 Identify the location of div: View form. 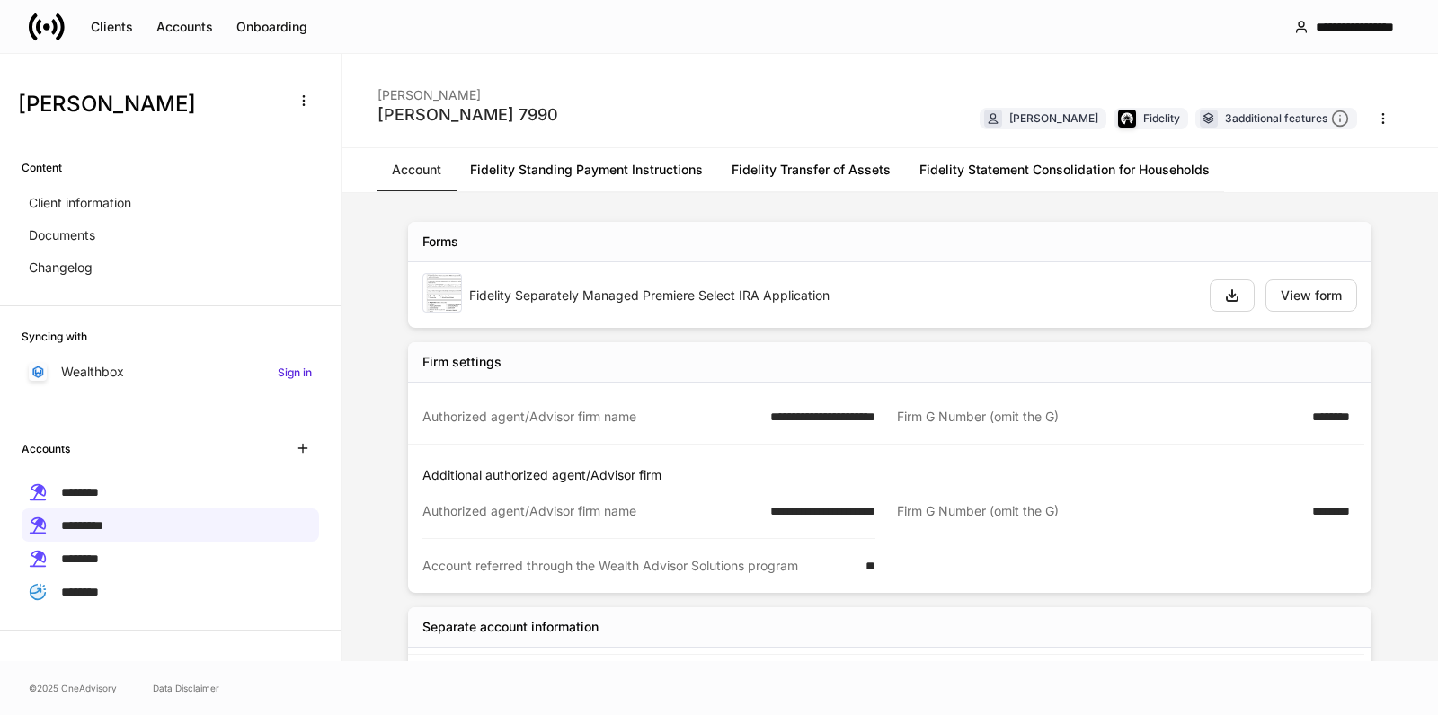
(1311, 296).